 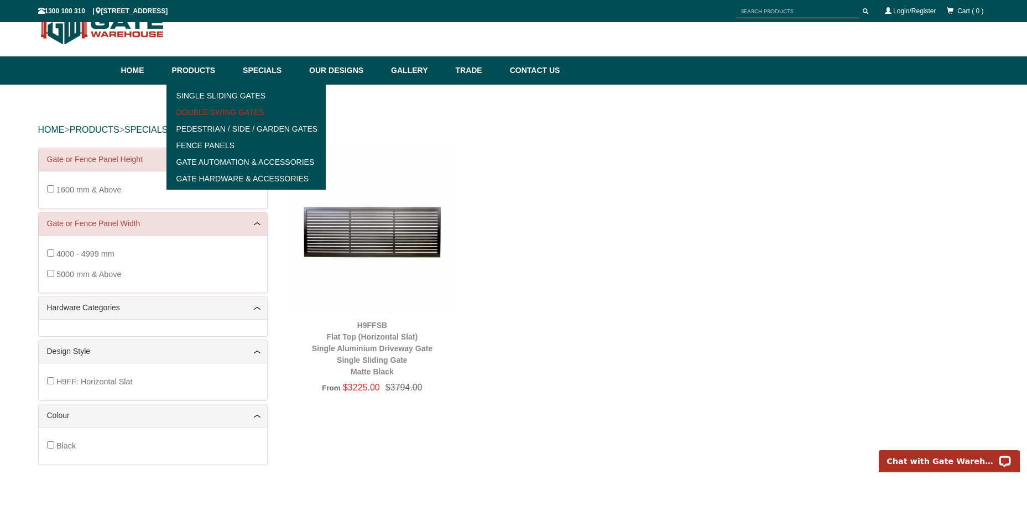 I want to click on a: PRODUCTS, so click(x=95, y=129).